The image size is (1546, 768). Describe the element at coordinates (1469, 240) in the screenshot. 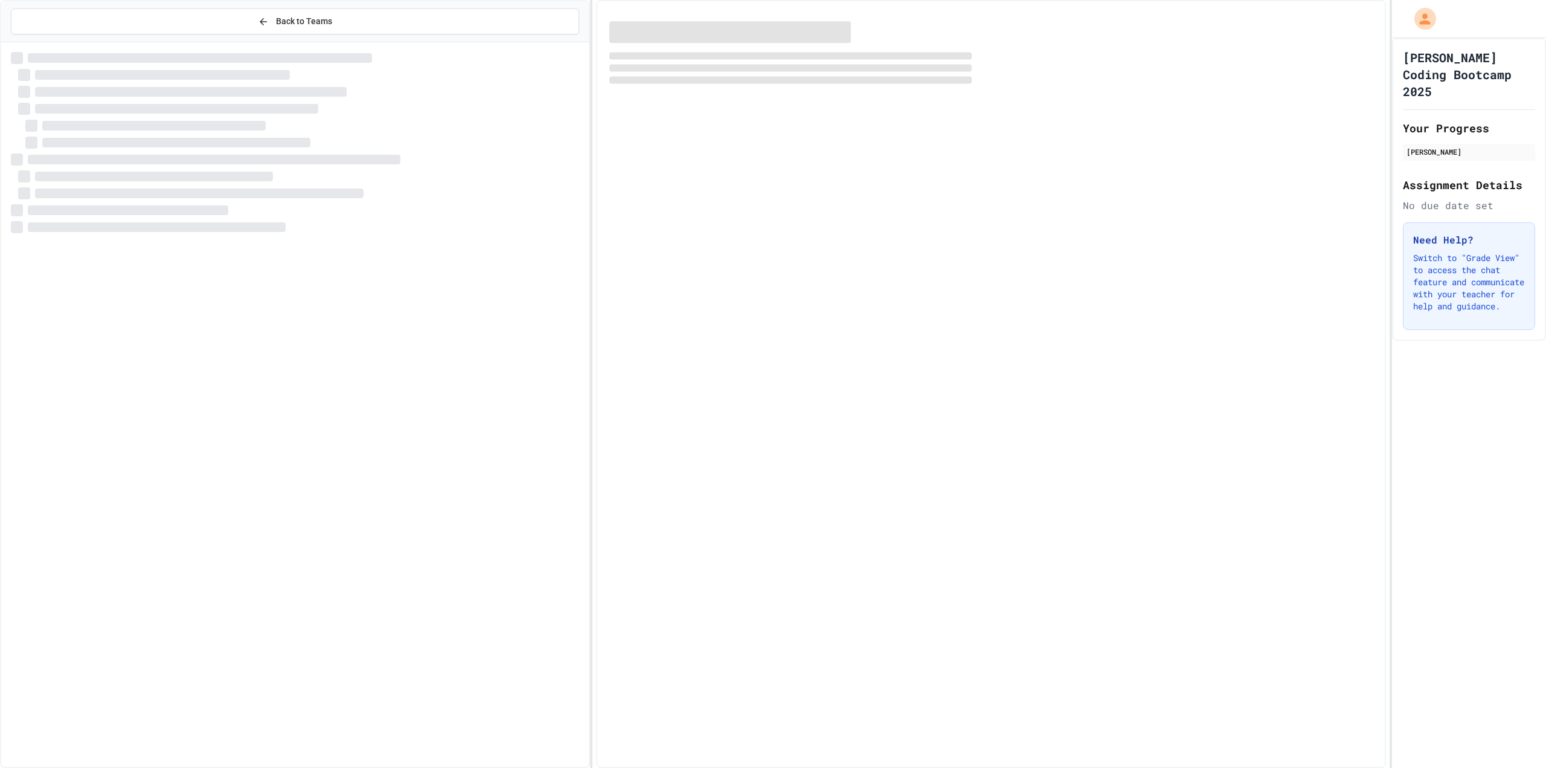

I see `h3: Need Help?` at that location.